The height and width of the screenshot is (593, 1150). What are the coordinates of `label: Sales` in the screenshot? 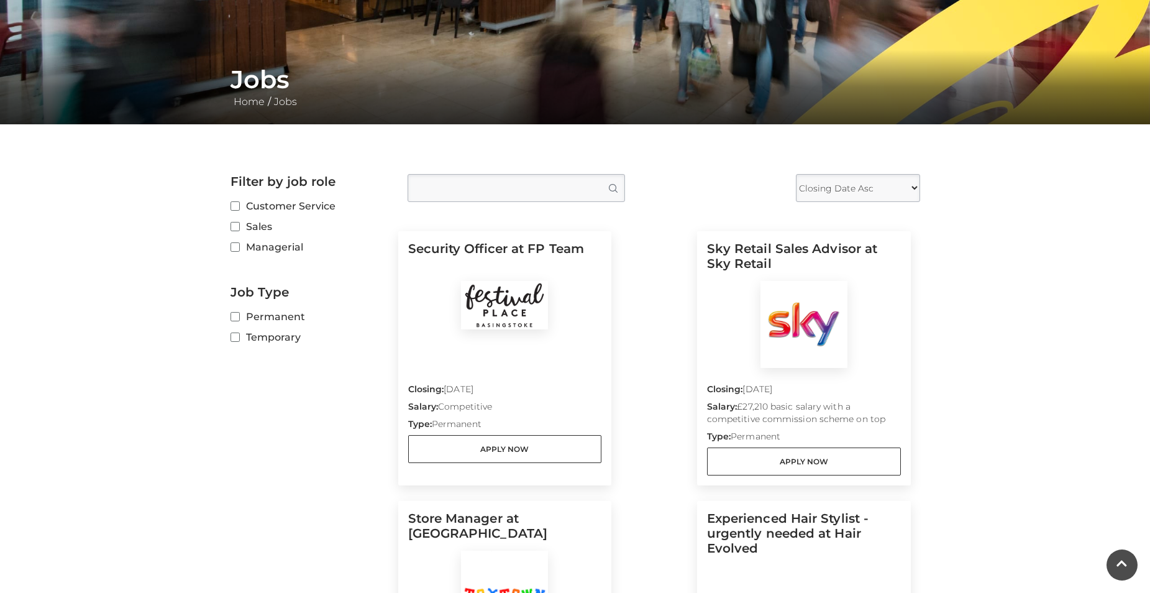 It's located at (309, 226).